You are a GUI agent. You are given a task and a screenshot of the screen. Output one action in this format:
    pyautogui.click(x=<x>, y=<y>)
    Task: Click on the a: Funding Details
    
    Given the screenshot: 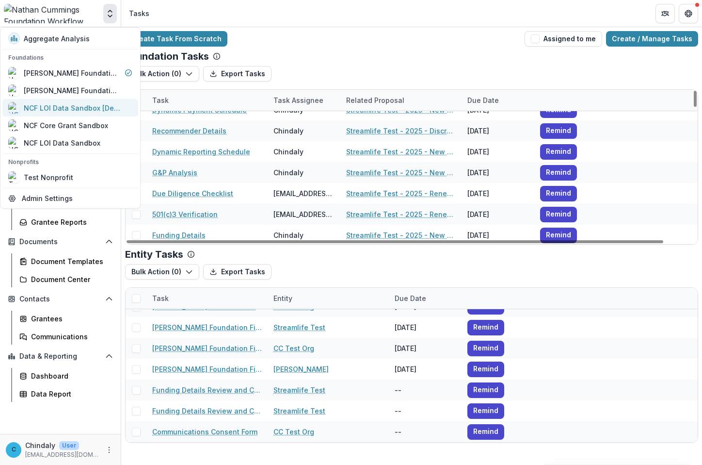 What is the action you would take?
    pyautogui.click(x=179, y=235)
    